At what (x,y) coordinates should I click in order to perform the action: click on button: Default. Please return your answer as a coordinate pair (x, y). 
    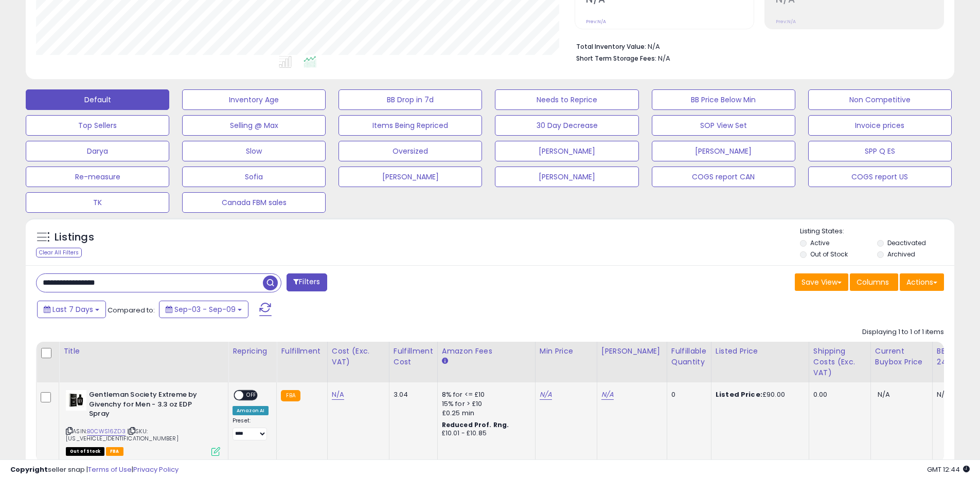
    Looking at the image, I should click on (97, 100).